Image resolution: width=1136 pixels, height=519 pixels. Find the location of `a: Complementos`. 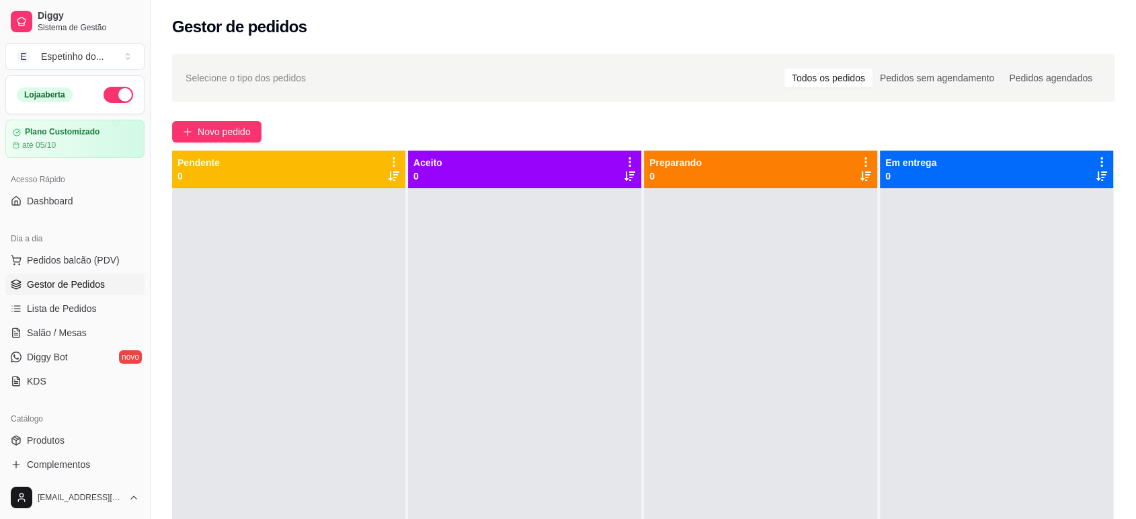

a: Complementos is located at coordinates (75, 464).